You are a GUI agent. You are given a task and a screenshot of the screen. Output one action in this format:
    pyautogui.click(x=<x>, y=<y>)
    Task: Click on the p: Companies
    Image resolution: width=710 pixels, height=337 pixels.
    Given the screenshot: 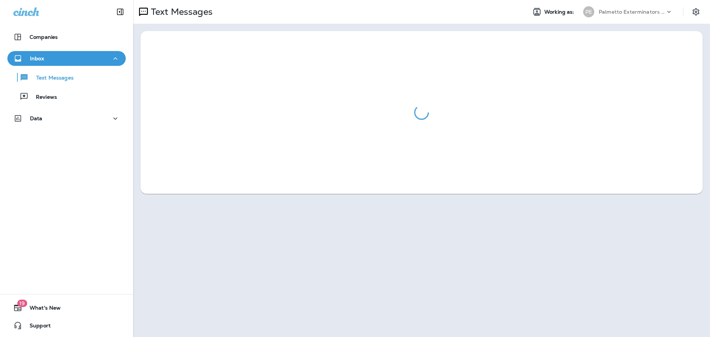 What is the action you would take?
    pyautogui.click(x=44, y=37)
    